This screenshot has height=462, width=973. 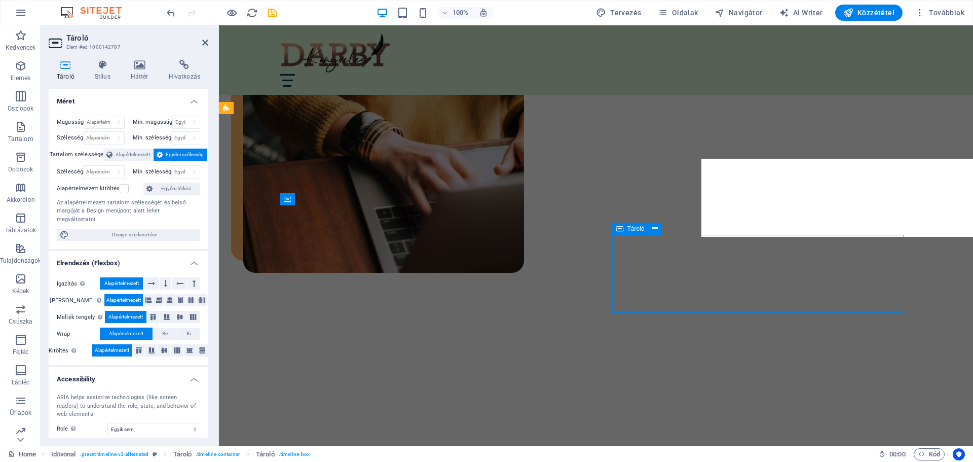 What do you see at coordinates (189, 333) in the screenshot?
I see `button: Ki` at bounding box center [189, 333].